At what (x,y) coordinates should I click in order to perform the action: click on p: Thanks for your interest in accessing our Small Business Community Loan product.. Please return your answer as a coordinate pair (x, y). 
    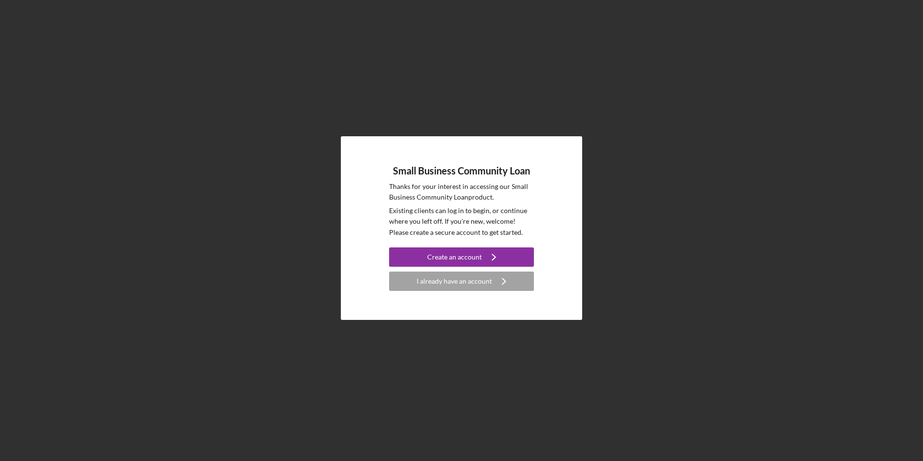
    Looking at the image, I should click on (462, 192).